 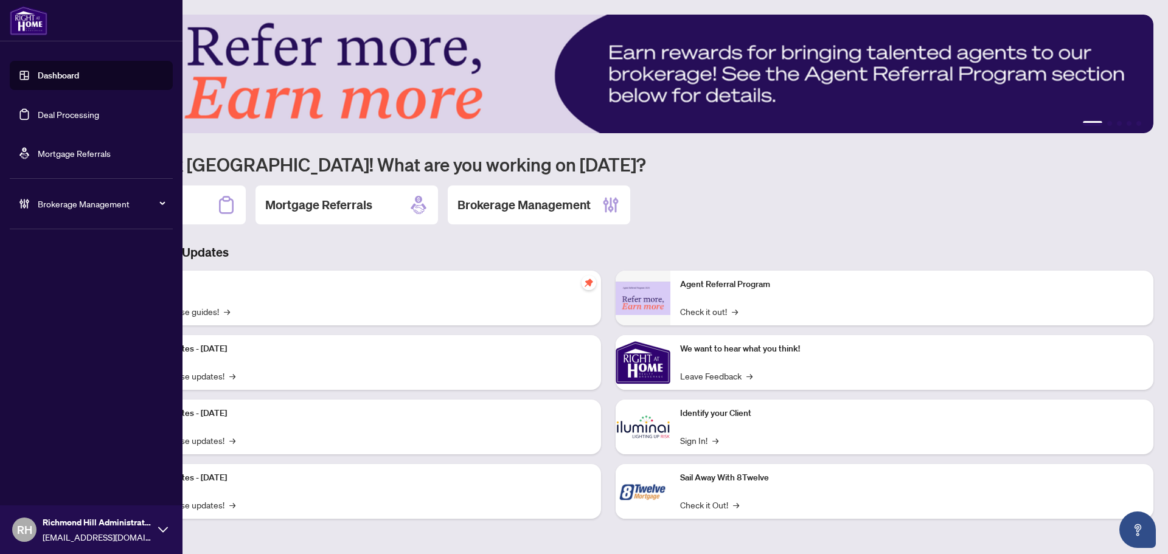 What do you see at coordinates (1093, 124) in the screenshot?
I see `button: 1` at bounding box center [1093, 124].